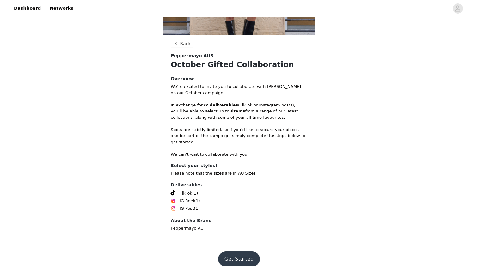  Describe the element at coordinates (239, 173) in the screenshot. I see `p: Please note that the sizes are in AU Sizes` at that location.